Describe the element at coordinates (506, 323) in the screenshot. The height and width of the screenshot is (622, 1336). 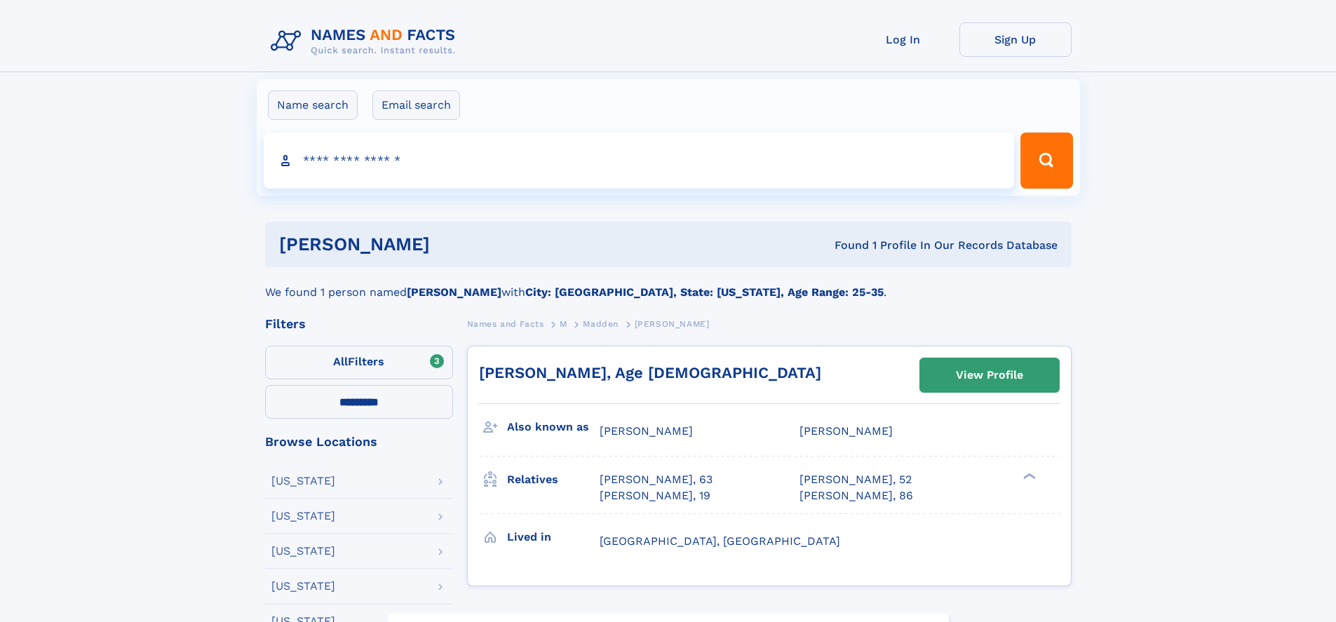
I see `a: Names and Facts` at that location.